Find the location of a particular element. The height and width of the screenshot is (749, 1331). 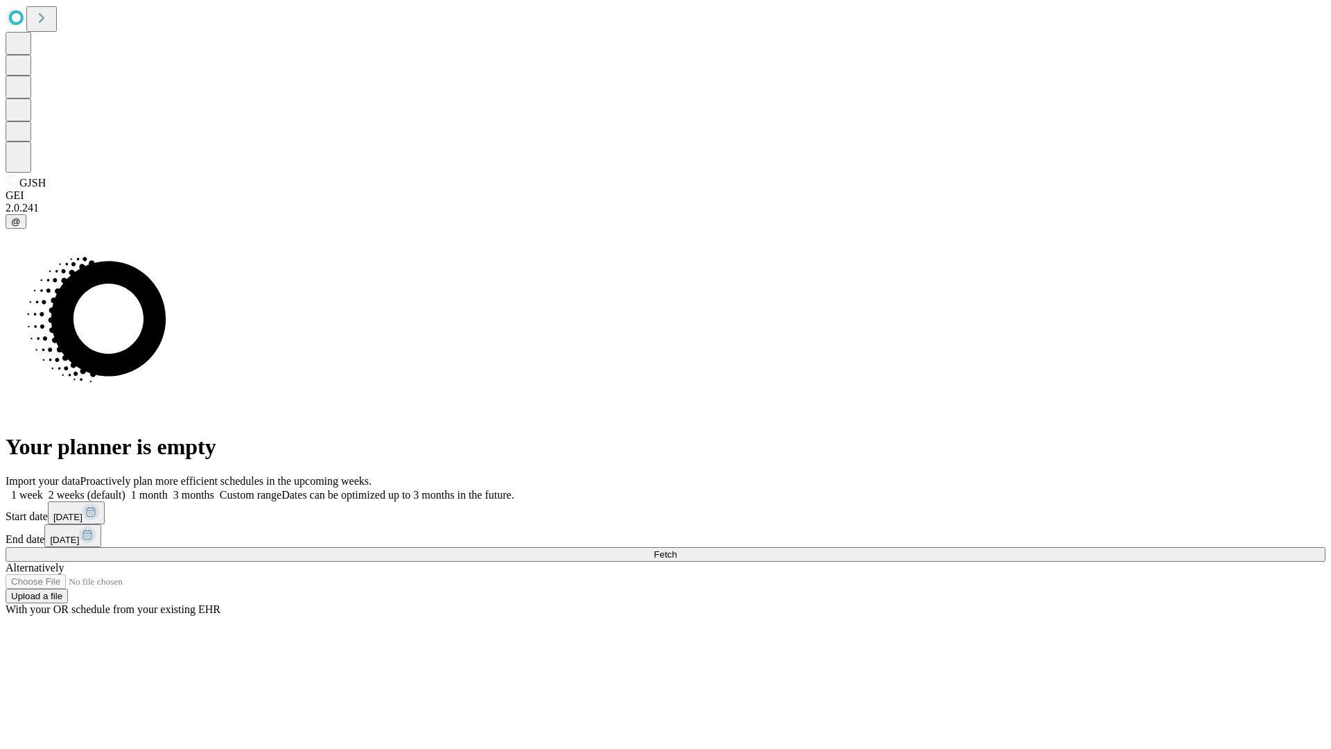

span: GJSH is located at coordinates (33, 182).